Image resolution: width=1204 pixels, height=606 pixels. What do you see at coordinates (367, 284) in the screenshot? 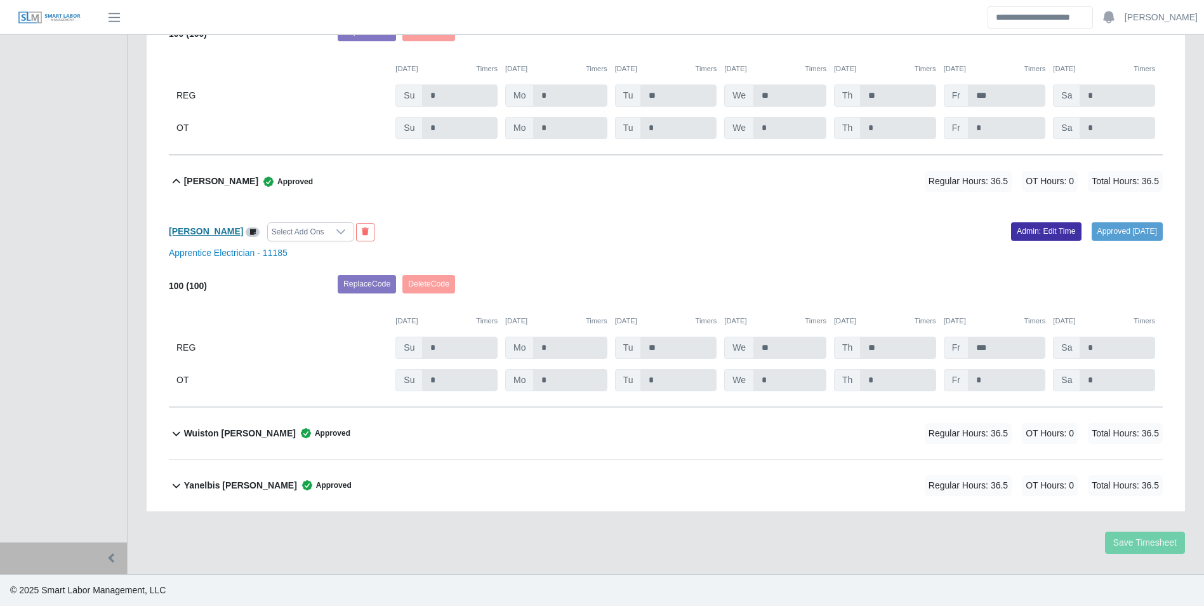
I see `button: ReplaceCode` at bounding box center [367, 284].